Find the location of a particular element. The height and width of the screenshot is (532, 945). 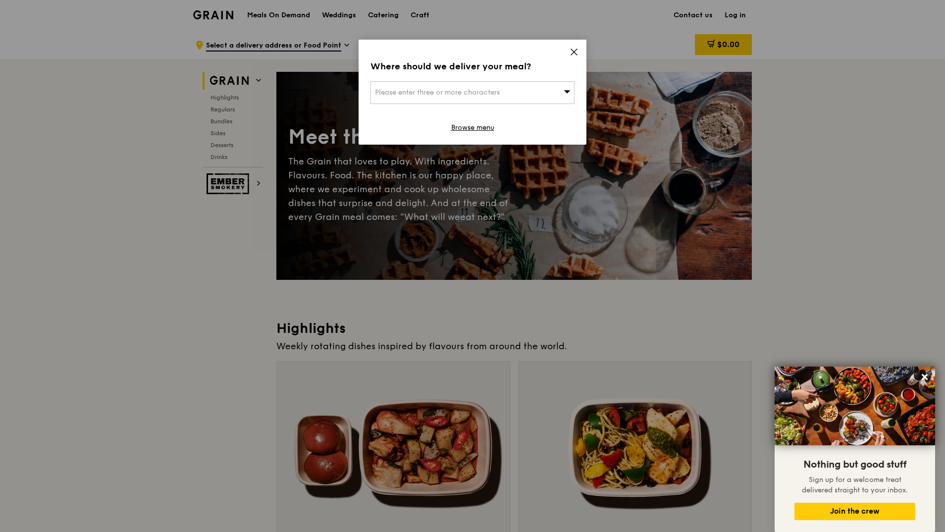

img: DSC07876-Edit02-Large.jpeg is located at coordinates (855, 406).